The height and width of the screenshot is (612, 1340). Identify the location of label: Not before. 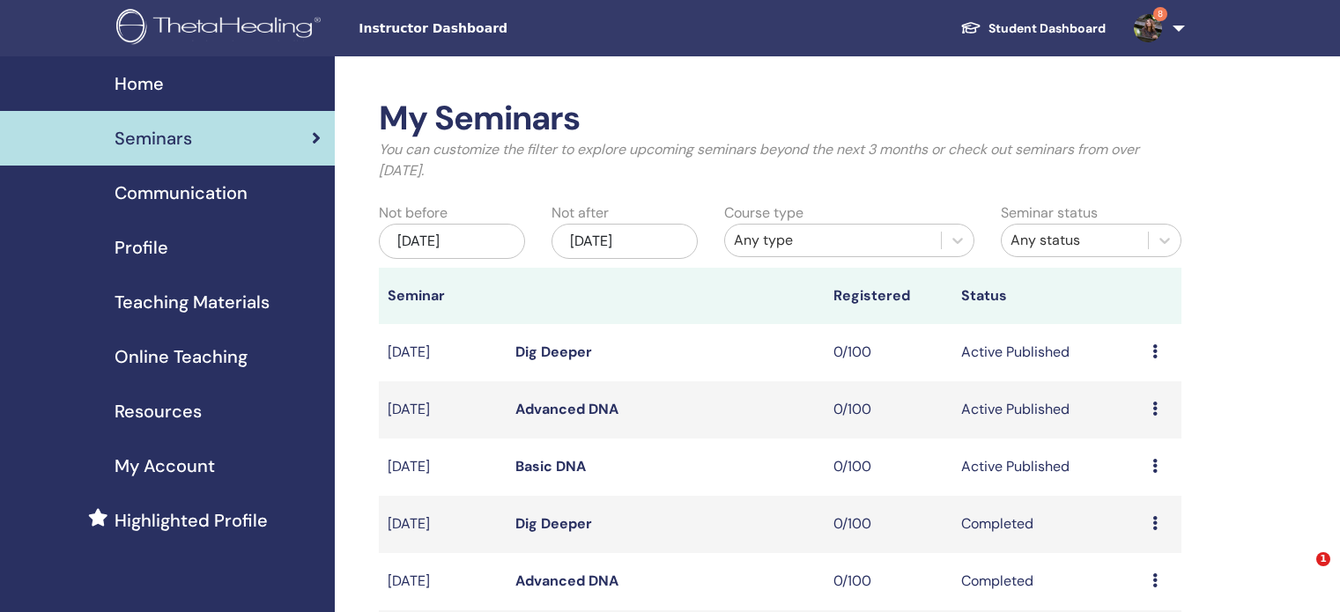
(413, 213).